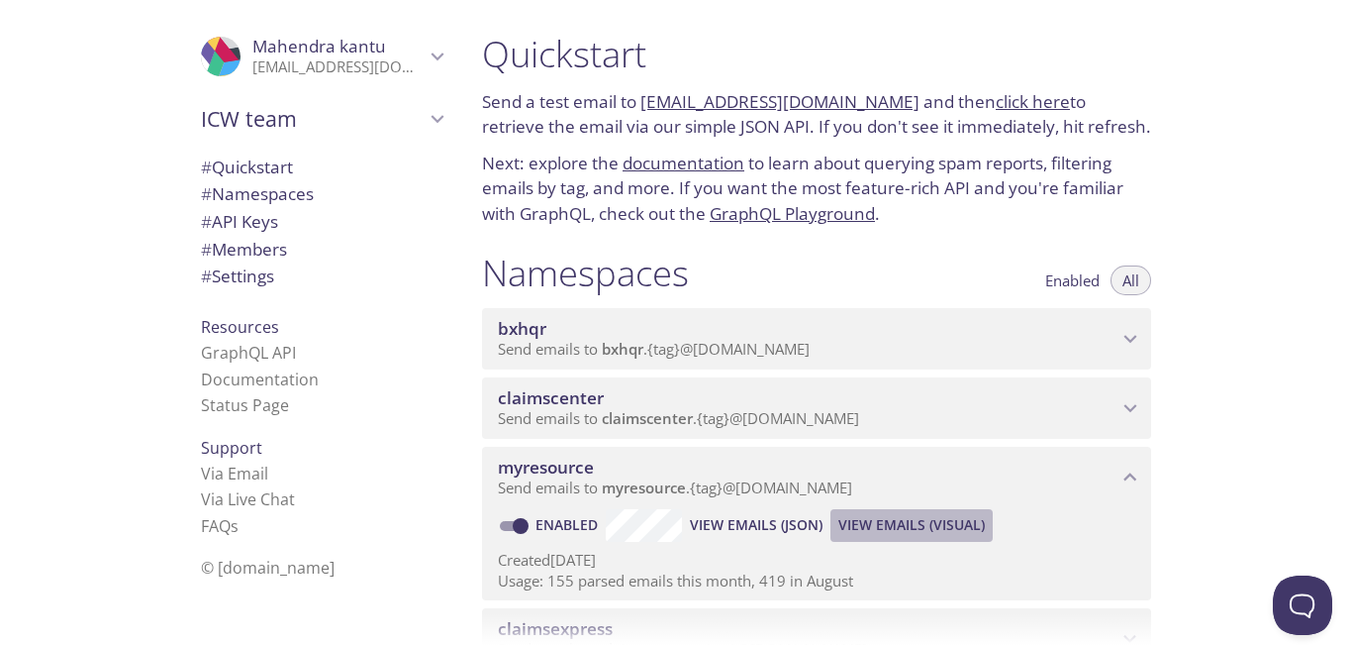  What do you see at coordinates (817, 580) in the screenshot?
I see `p: Usage: 155 parsed emails this month, 419 in August` at bounding box center [817, 580].